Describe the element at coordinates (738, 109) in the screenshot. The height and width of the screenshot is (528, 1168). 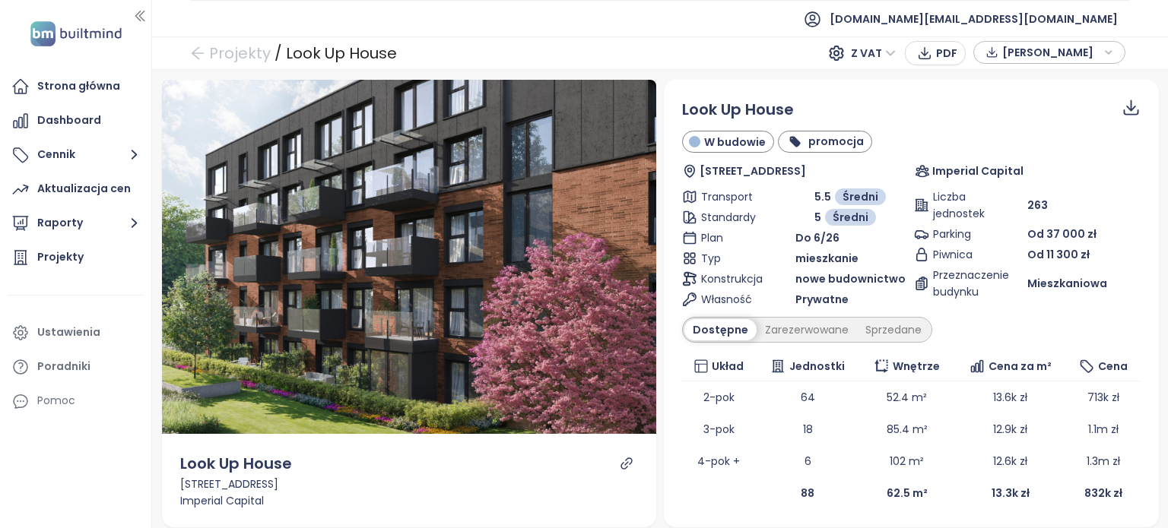
I see `span: Look Up House` at that location.